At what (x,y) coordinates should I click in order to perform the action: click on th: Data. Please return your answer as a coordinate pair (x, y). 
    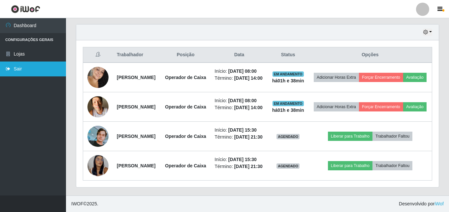
    Looking at the image, I should click on (239, 55).